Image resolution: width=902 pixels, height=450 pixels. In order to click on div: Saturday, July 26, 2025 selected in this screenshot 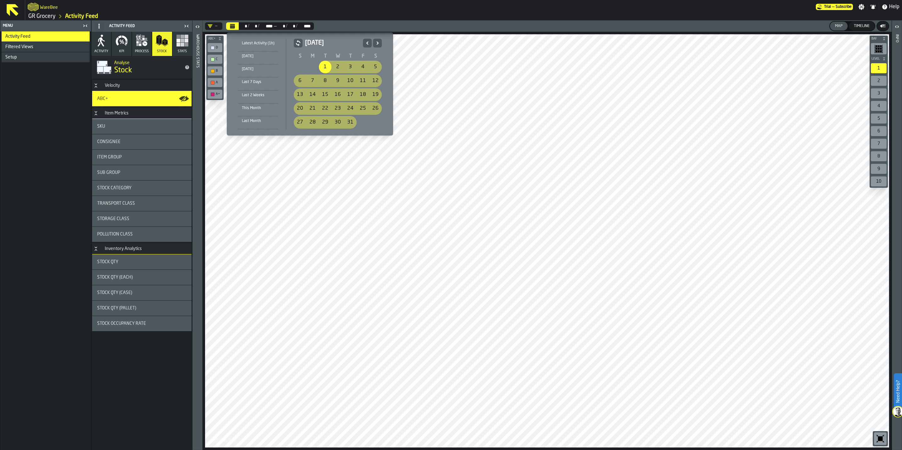, I will do `click(376, 109)`.